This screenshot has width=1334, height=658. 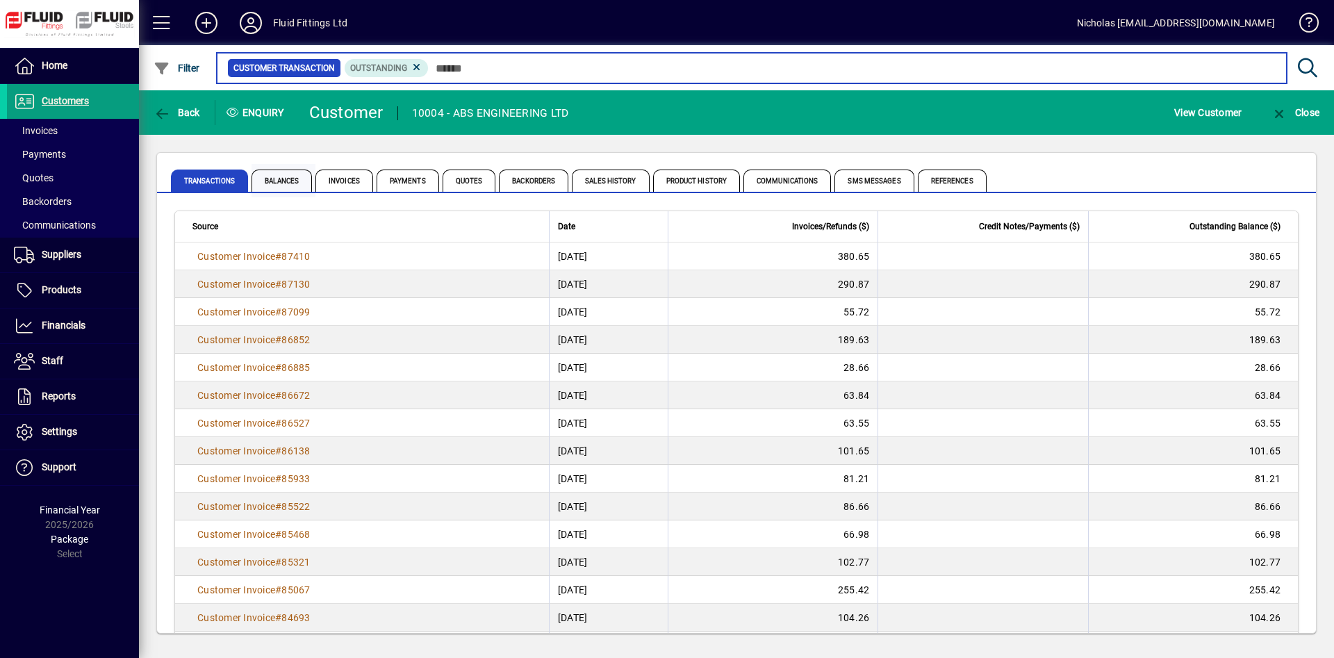 I want to click on div: Date, so click(x=609, y=226).